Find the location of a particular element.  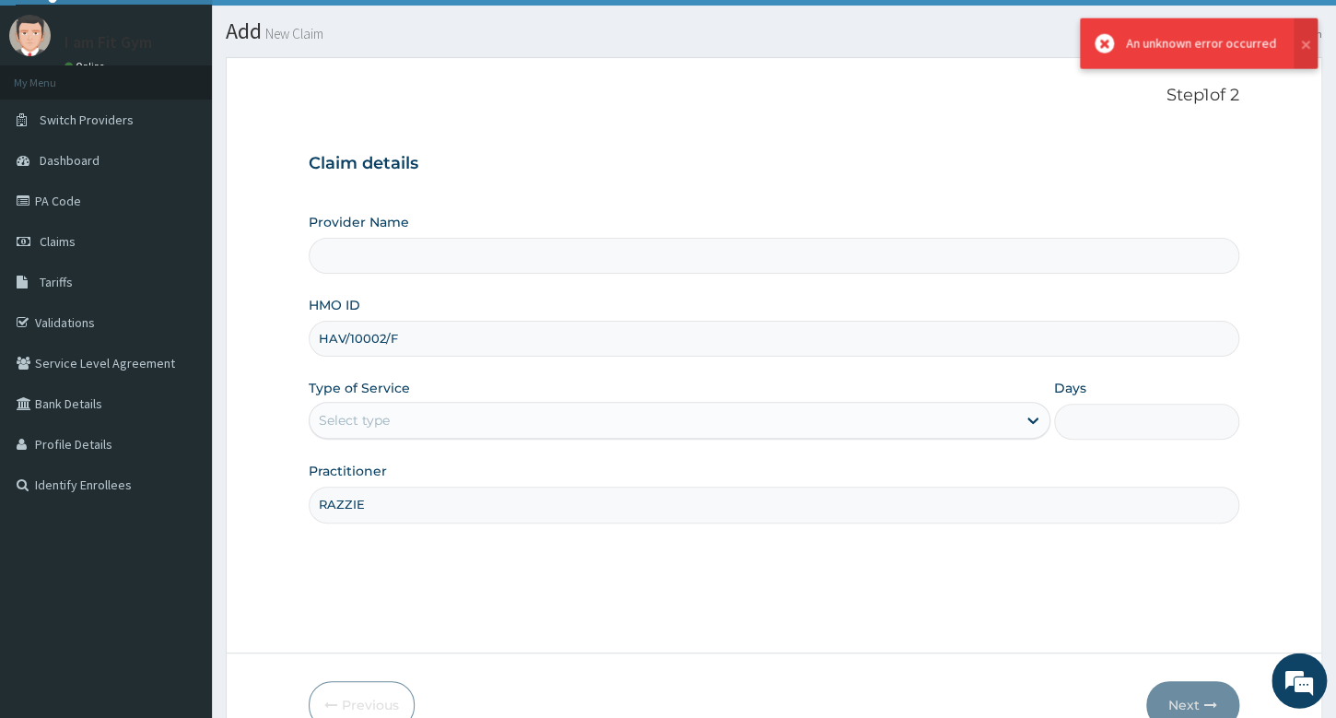

span: Dashboard is located at coordinates (69, 160).